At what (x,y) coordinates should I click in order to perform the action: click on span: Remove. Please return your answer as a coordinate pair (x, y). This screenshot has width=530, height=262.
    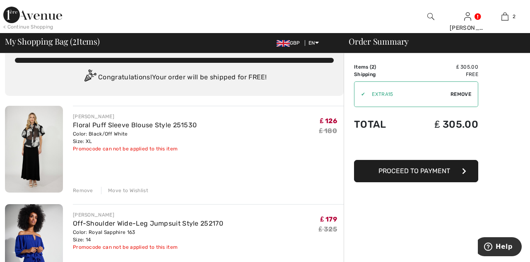
    Looking at the image, I should click on (461, 94).